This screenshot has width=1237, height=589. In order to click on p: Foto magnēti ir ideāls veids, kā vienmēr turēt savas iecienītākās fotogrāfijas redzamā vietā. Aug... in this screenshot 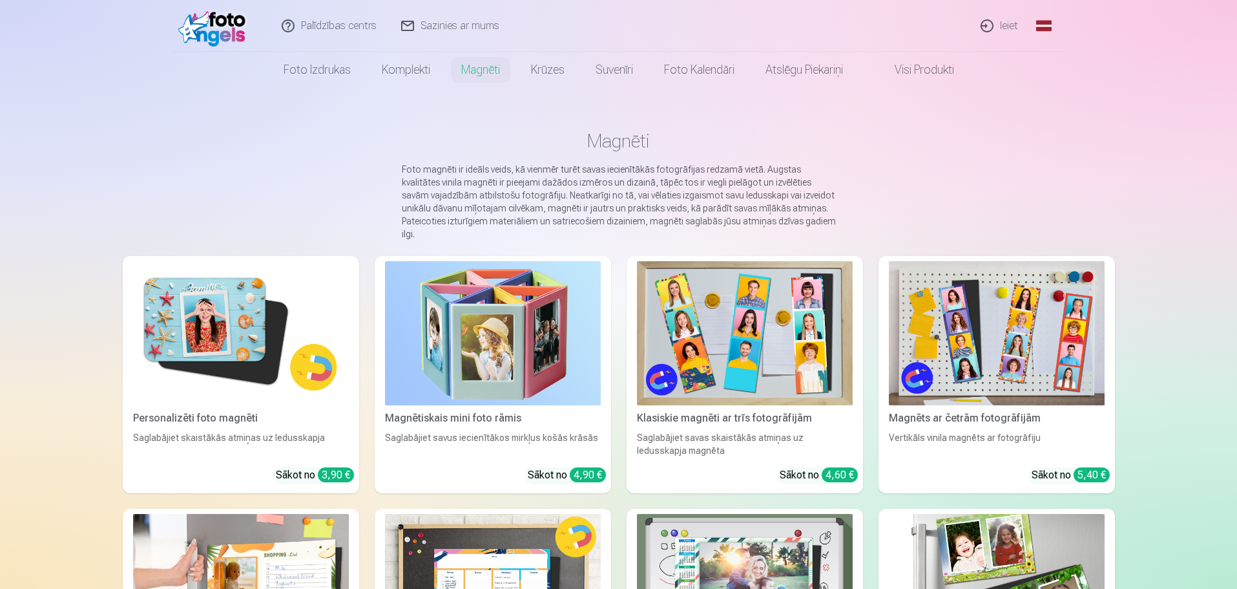, I will do `click(619, 202)`.